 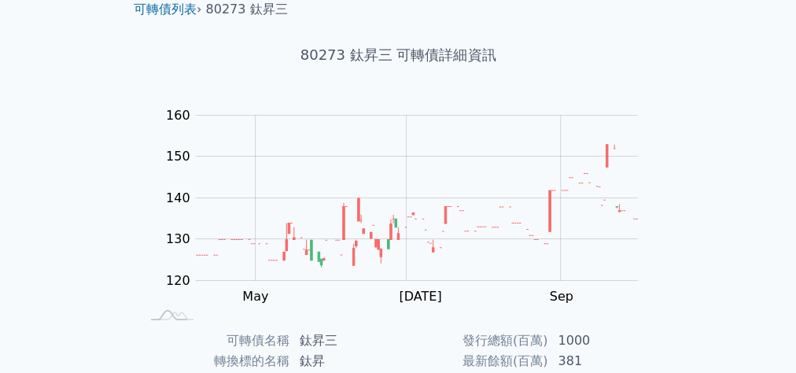 What do you see at coordinates (344, 361) in the screenshot?
I see `td: 鈦昇` at bounding box center [344, 361].